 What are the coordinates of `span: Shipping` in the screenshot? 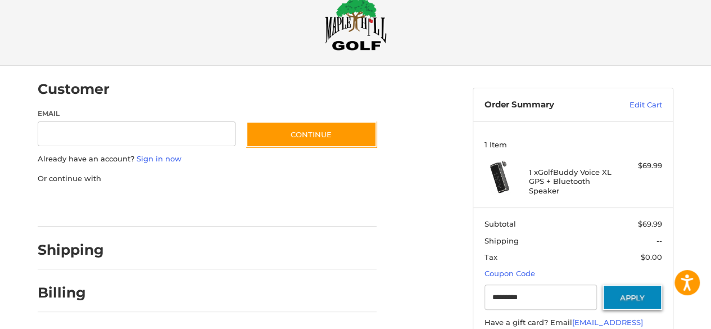 It's located at (501, 241).